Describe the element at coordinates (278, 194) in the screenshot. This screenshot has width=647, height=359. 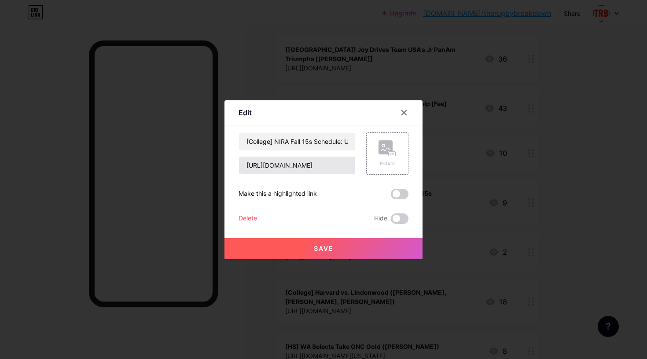
I see `div: Make this a highlighted link` at that location.